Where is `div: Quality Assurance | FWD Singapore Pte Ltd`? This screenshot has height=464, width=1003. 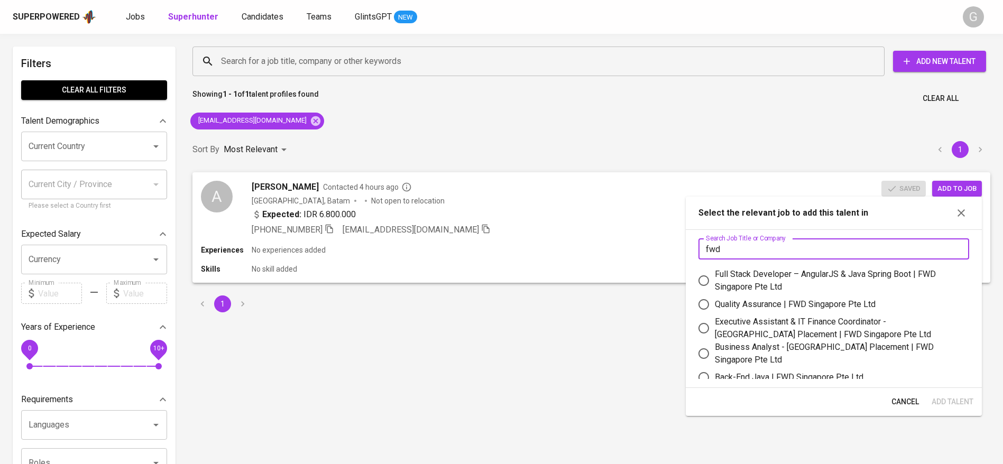 div: Quality Assurance | FWD Singapore Pte Ltd is located at coordinates (795, 305).